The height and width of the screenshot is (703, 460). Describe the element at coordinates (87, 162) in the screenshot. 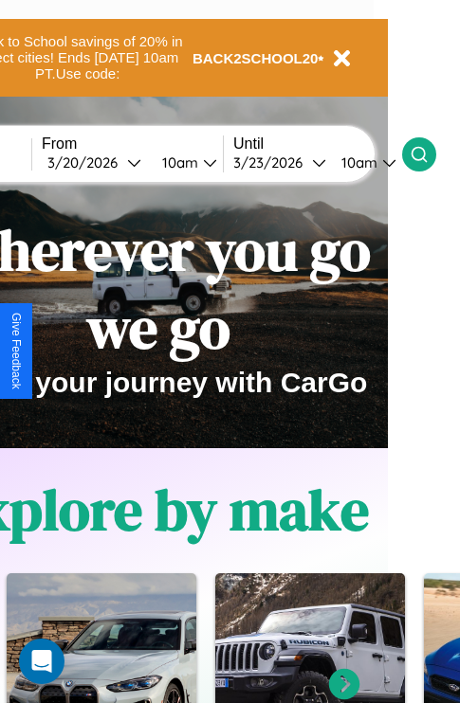

I see `div: 3 / 20 / 2026` at that location.